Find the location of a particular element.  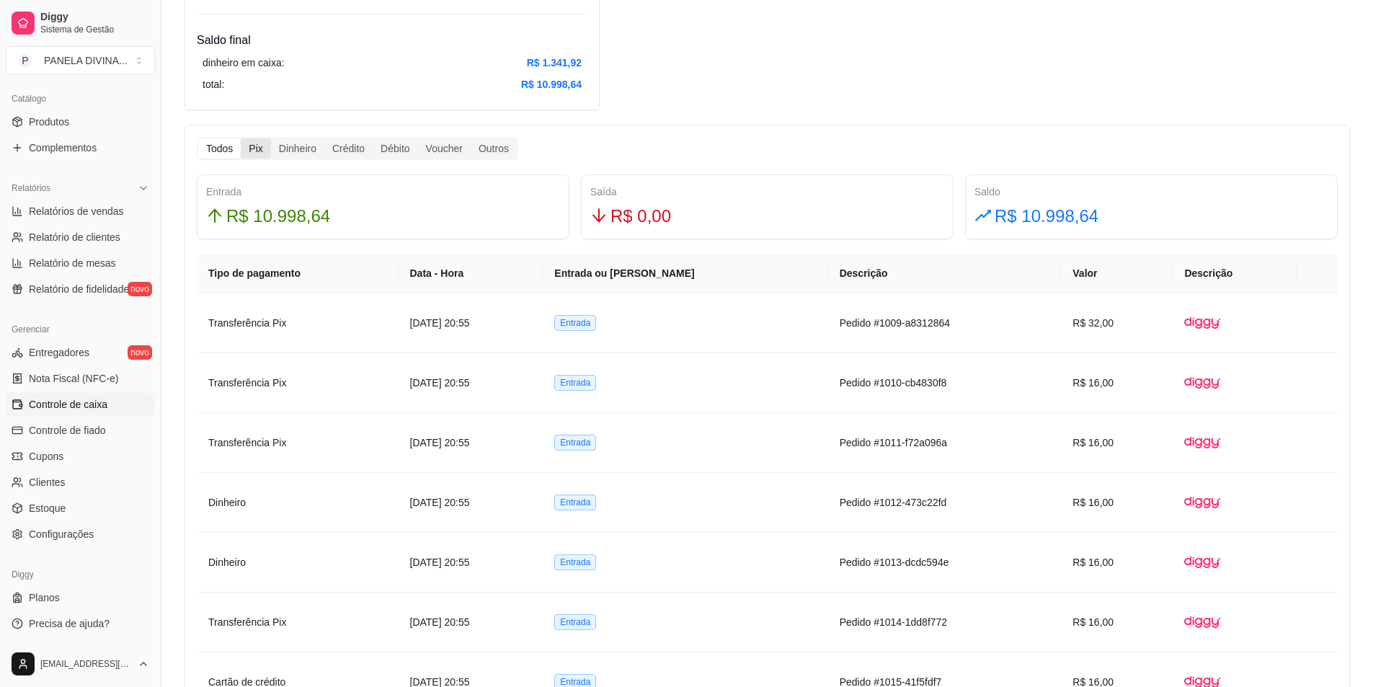

span: R$ 0,00 is located at coordinates (641, 216).